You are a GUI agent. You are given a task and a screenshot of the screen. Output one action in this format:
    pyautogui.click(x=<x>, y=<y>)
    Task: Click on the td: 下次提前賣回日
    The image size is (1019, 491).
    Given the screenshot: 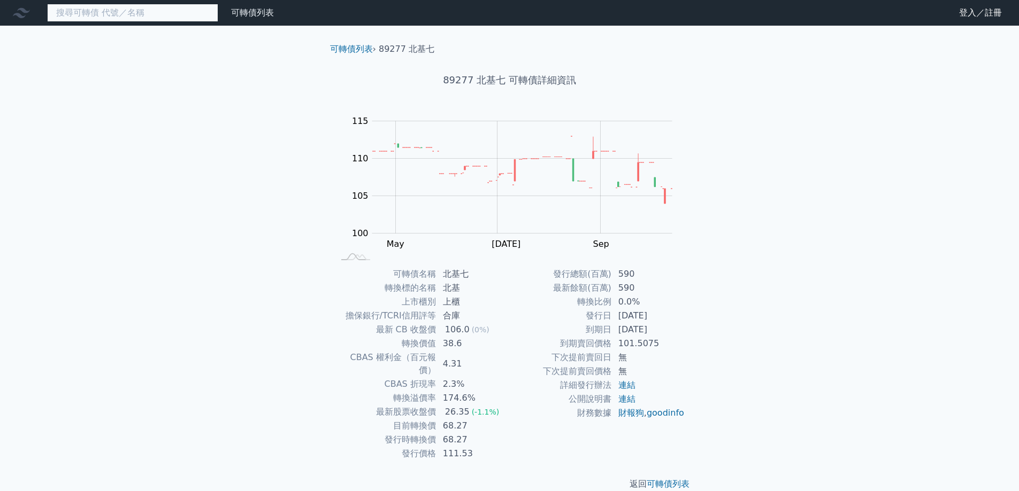 What is the action you would take?
    pyautogui.click(x=560, y=358)
    